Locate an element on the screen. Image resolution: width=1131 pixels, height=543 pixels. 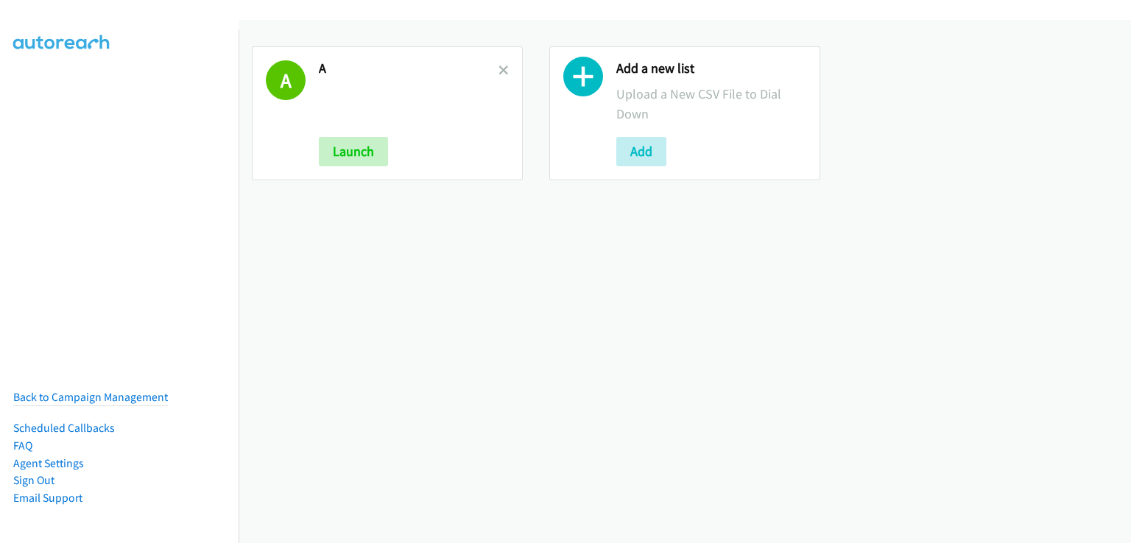
a: Sign Out is located at coordinates (34, 480).